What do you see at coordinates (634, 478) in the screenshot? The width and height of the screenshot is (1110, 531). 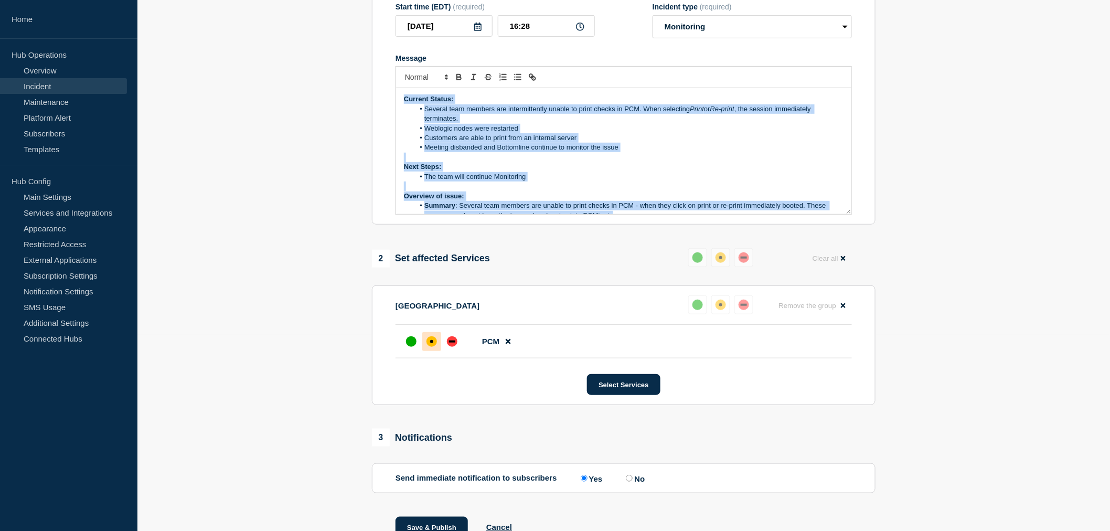 I see `label: No` at bounding box center [634, 478].